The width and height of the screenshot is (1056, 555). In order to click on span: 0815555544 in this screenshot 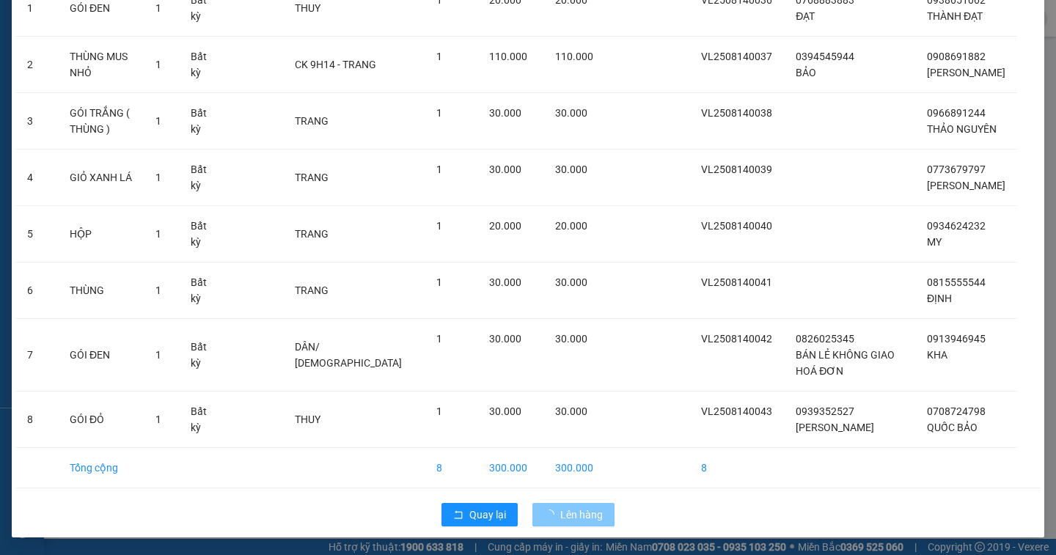, I will do `click(956, 282)`.